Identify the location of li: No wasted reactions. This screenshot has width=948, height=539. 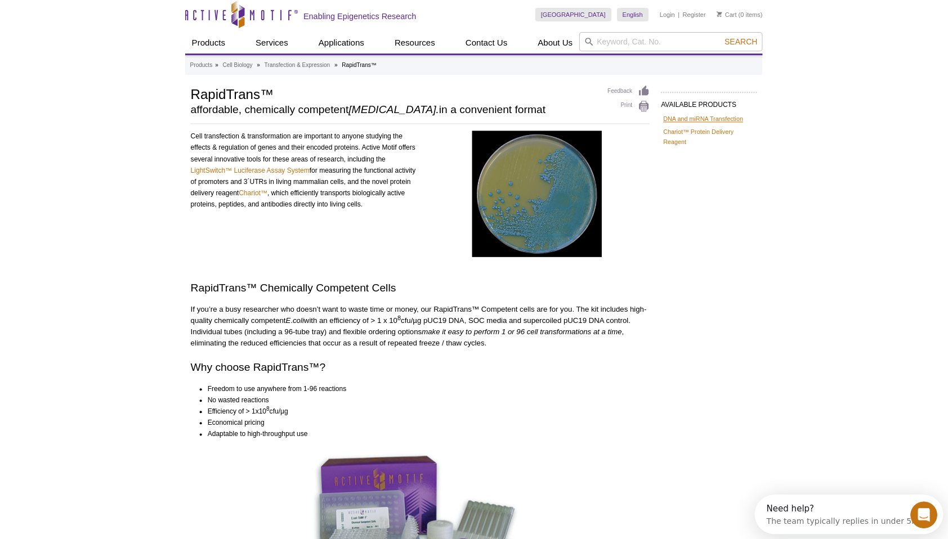
(424, 400).